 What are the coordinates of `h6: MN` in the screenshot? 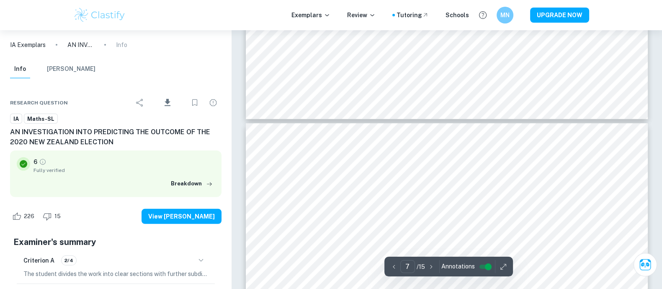 It's located at (505, 15).